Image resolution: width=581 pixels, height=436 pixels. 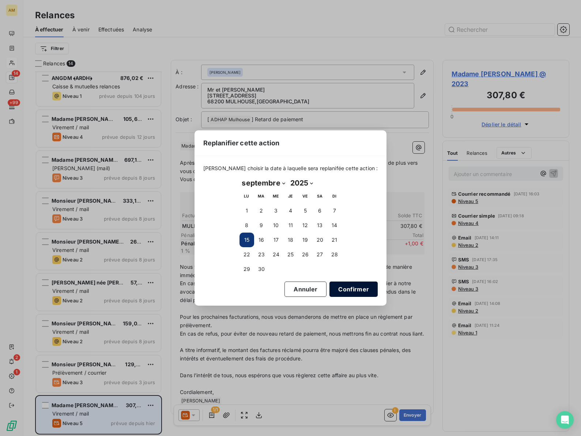 I want to click on button: 30, so click(x=261, y=269).